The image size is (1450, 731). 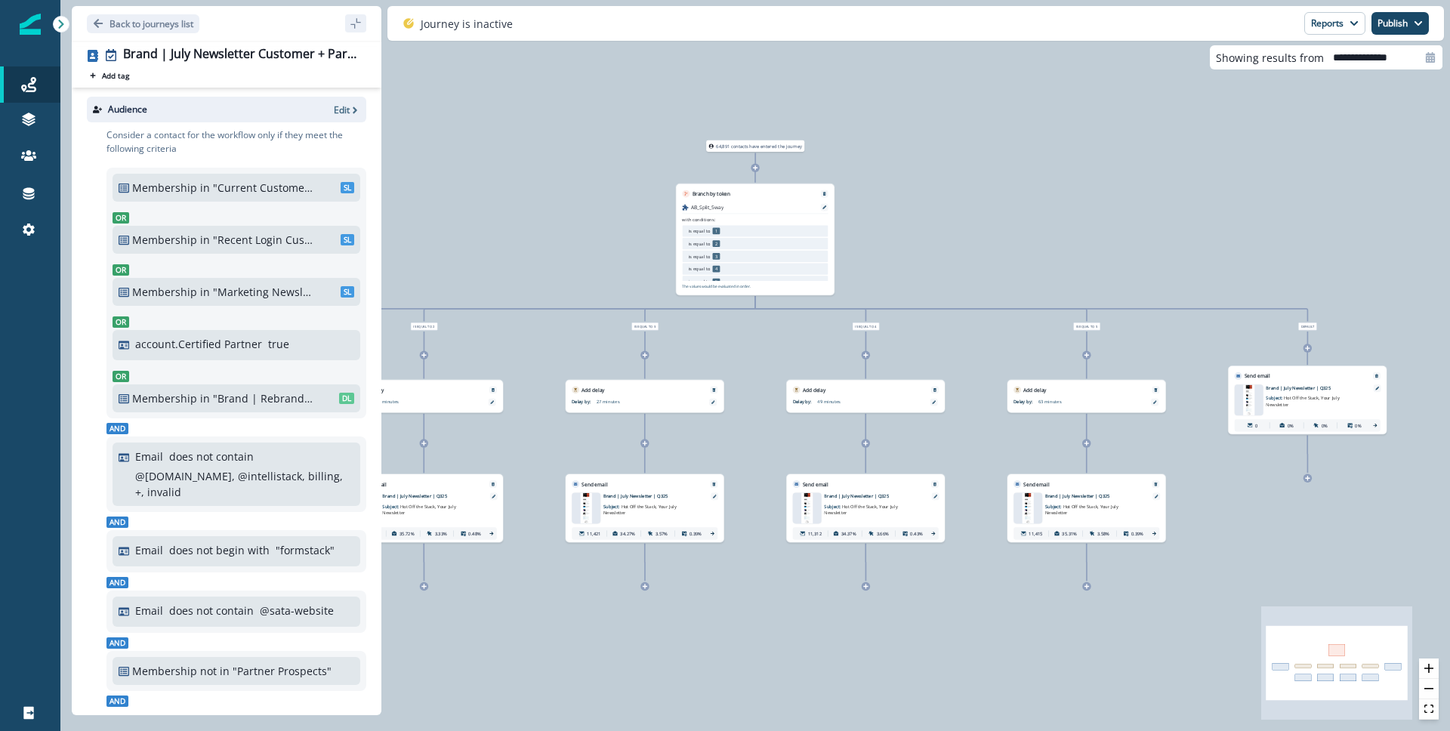 What do you see at coordinates (645, 397) in the screenshot?
I see `div: Add delayRemoveDelay by:27 minutes` at bounding box center [645, 397].